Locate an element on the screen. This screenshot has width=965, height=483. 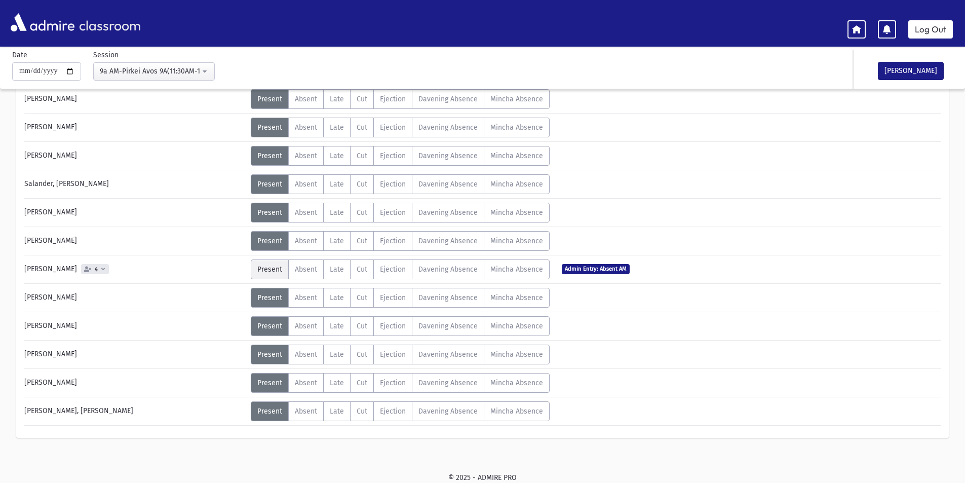
img: AdmirePro is located at coordinates (43, 22).